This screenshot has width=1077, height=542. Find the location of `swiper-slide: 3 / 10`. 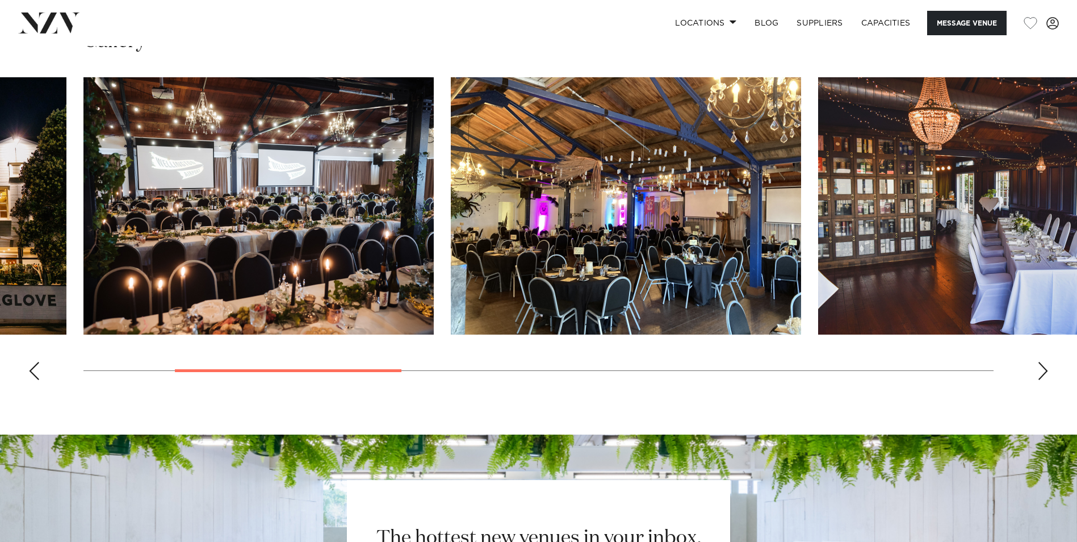

swiper-slide: 3 / 10 is located at coordinates (626, 206).